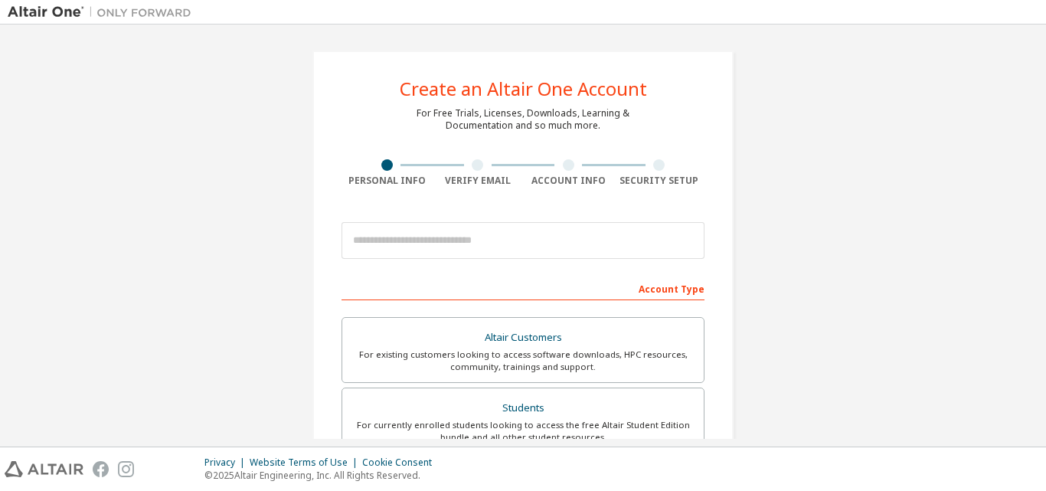 This screenshot has width=1046, height=491. I want to click on div: Account Type, so click(523, 288).